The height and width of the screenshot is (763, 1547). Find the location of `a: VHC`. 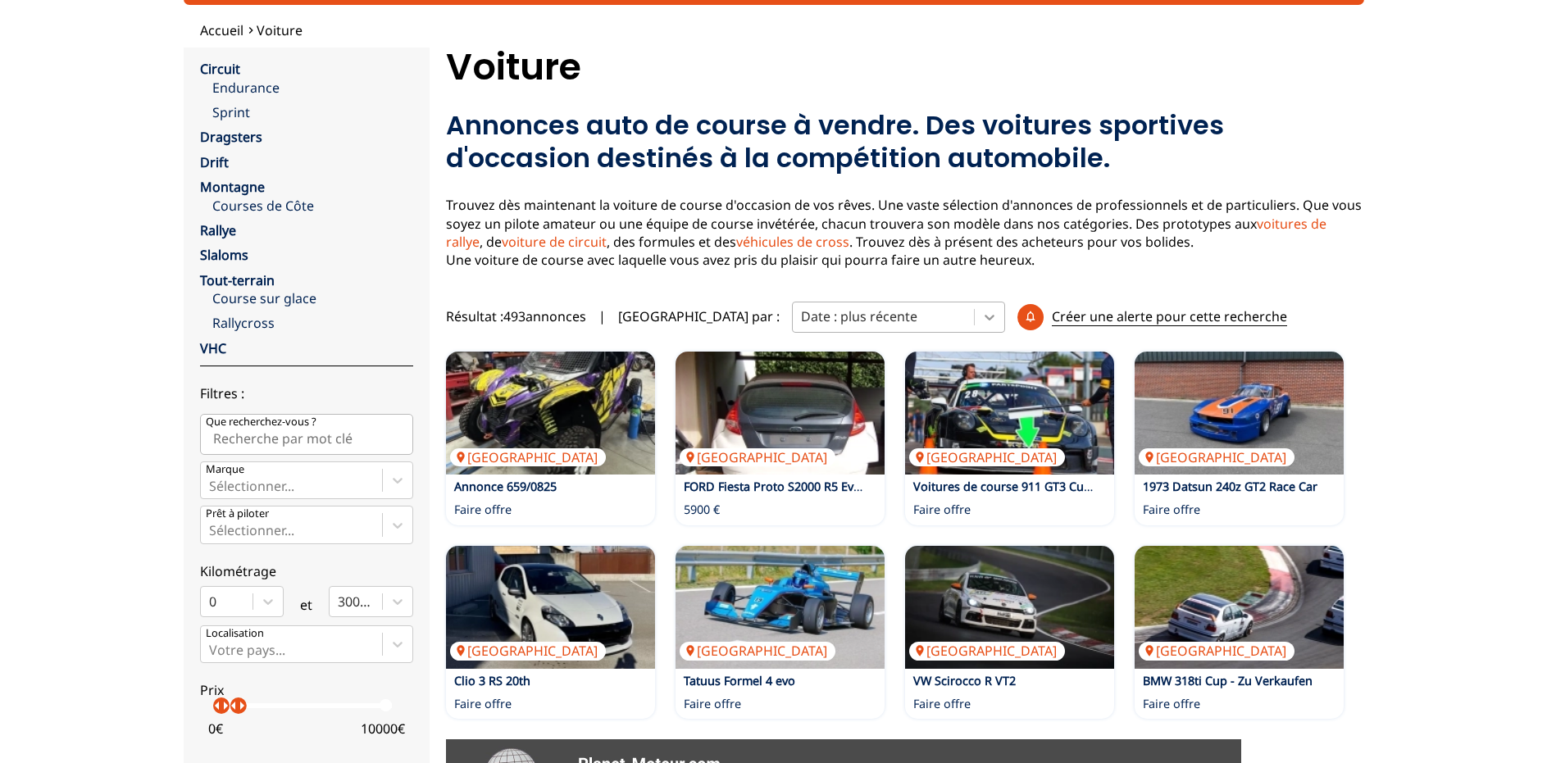

a: VHC is located at coordinates (213, 348).